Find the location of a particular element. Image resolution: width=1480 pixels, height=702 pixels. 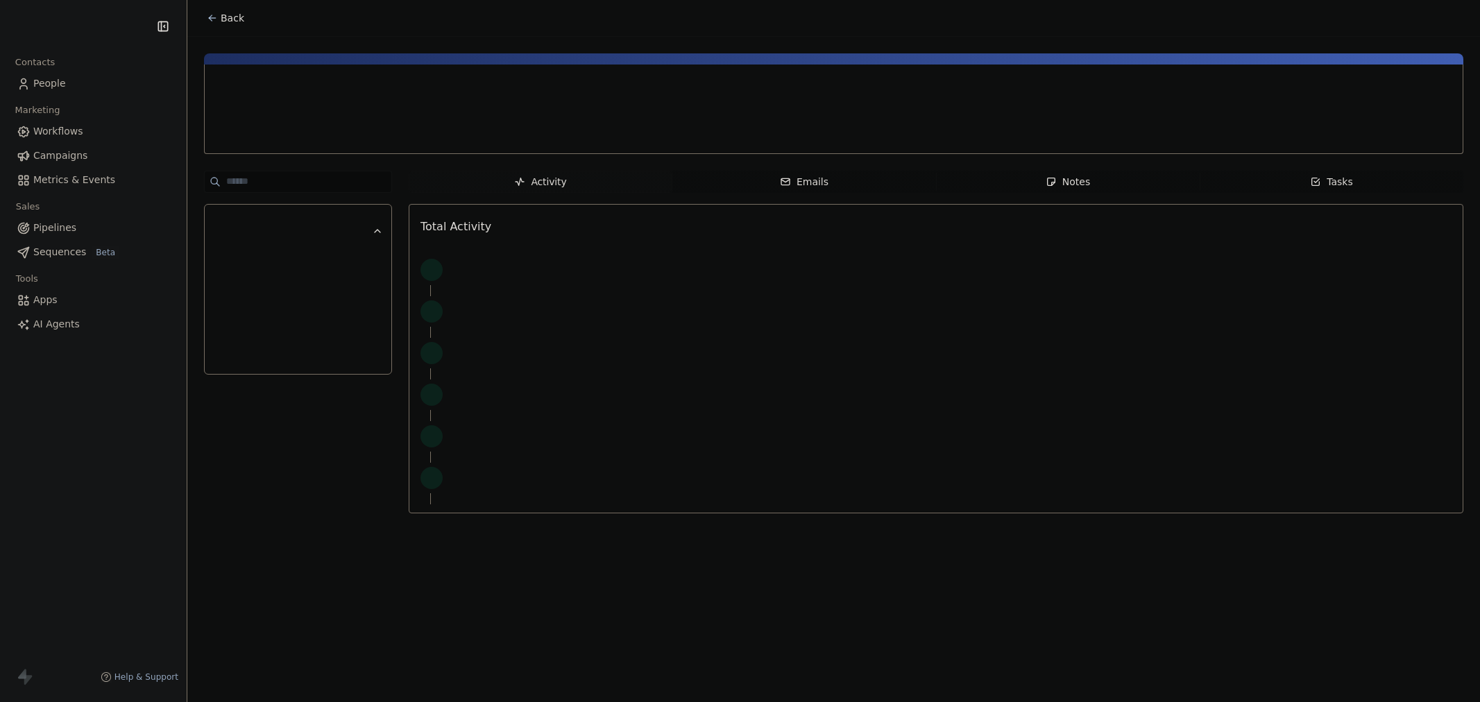

span: Beta is located at coordinates (105, 252).